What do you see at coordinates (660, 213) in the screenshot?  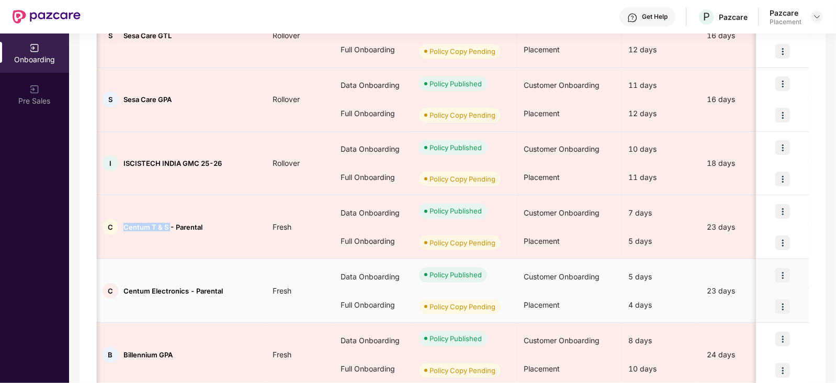 I see `div: 7 days` at bounding box center [660, 213].